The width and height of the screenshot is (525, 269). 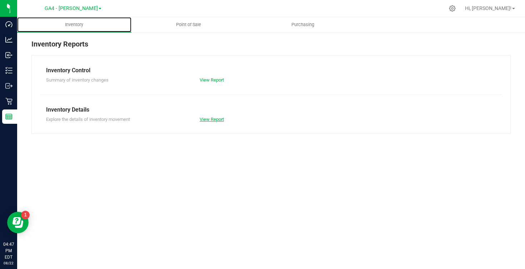 I want to click on div: Inventory Details, so click(x=271, y=110).